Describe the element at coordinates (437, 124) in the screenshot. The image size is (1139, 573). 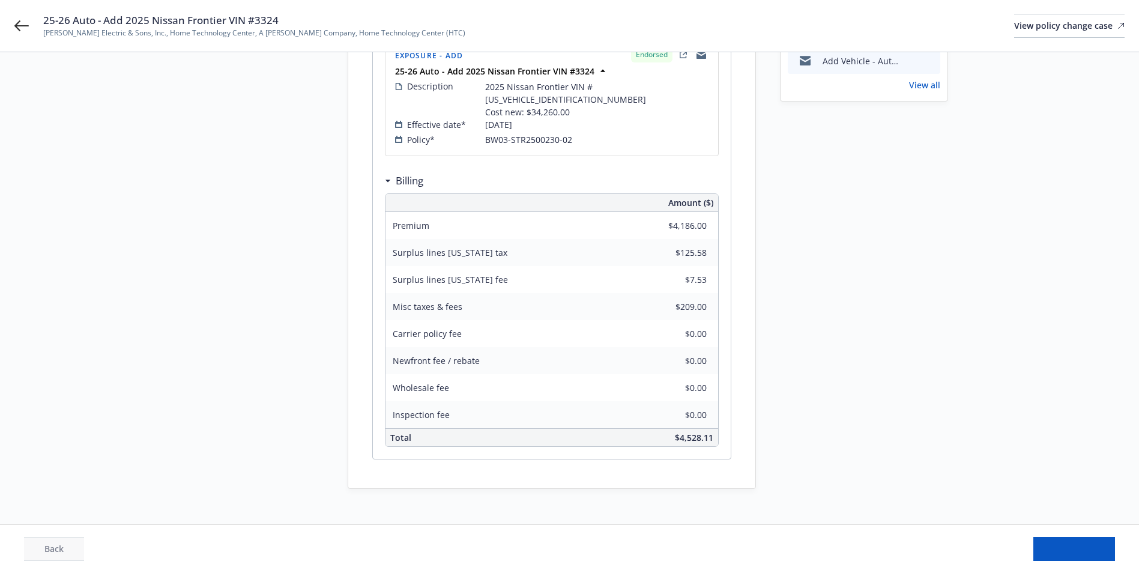
I see `span: Effective date*` at that location.